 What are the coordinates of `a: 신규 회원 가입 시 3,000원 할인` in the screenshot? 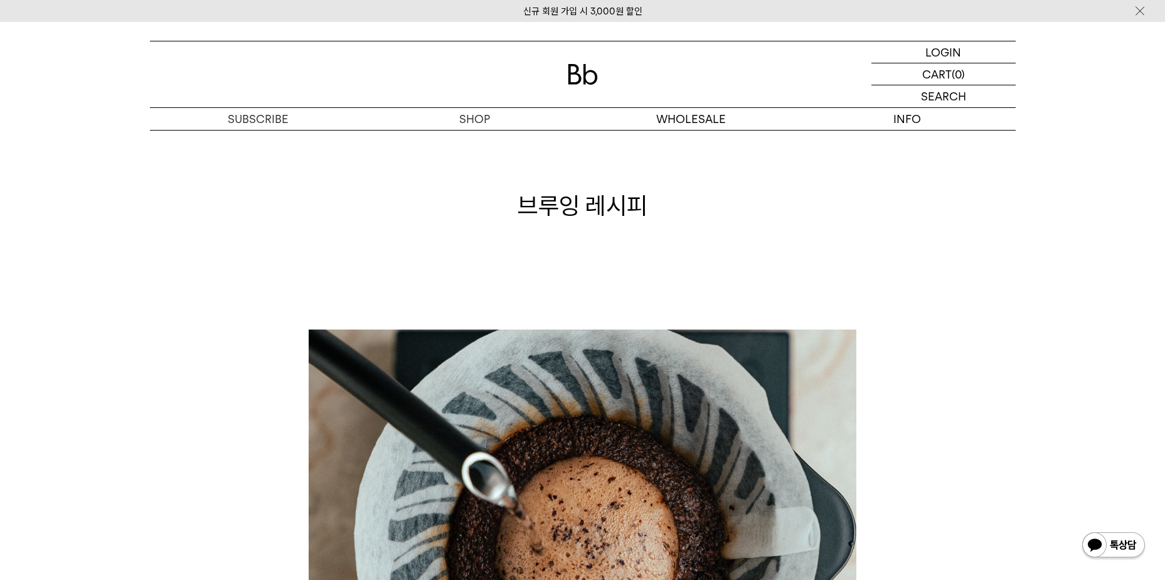 It's located at (583, 11).